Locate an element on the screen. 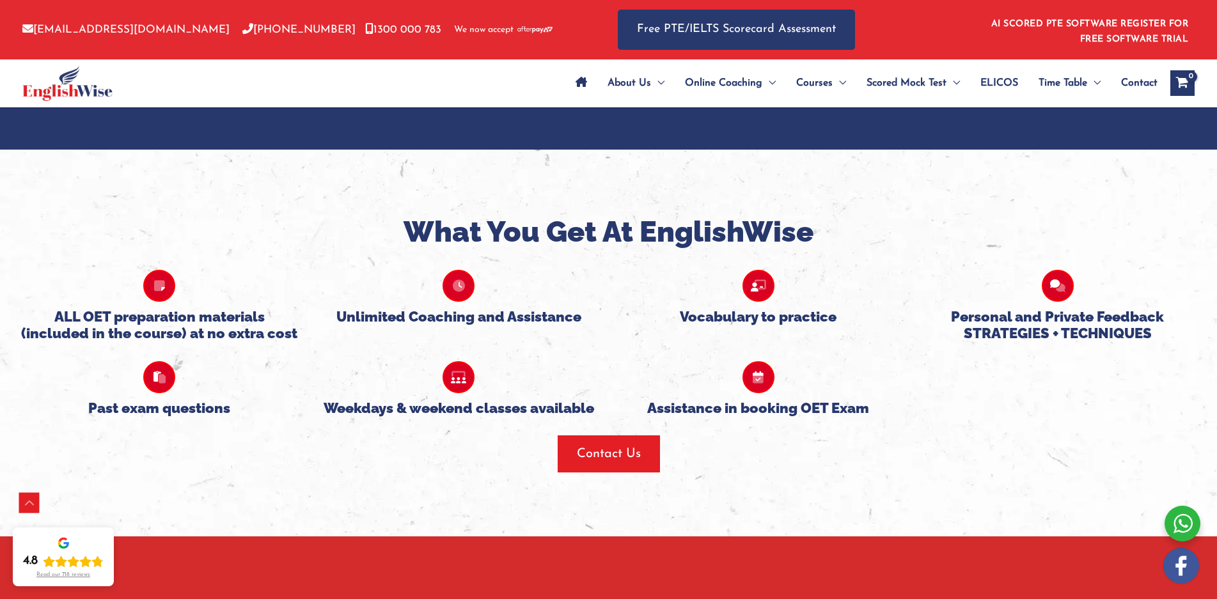  nav: Site Navigation: Main Menu is located at coordinates (862, 83).